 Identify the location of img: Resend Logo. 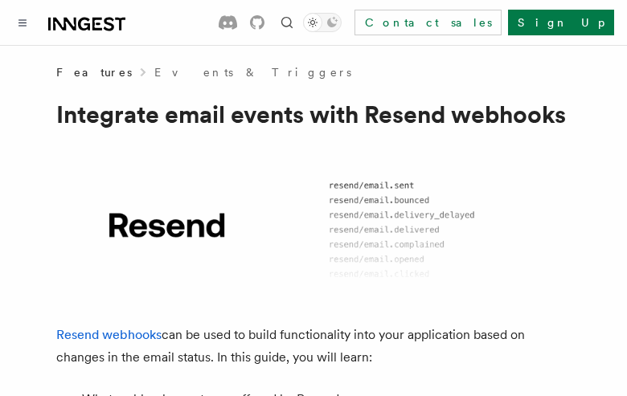
(276, 226).